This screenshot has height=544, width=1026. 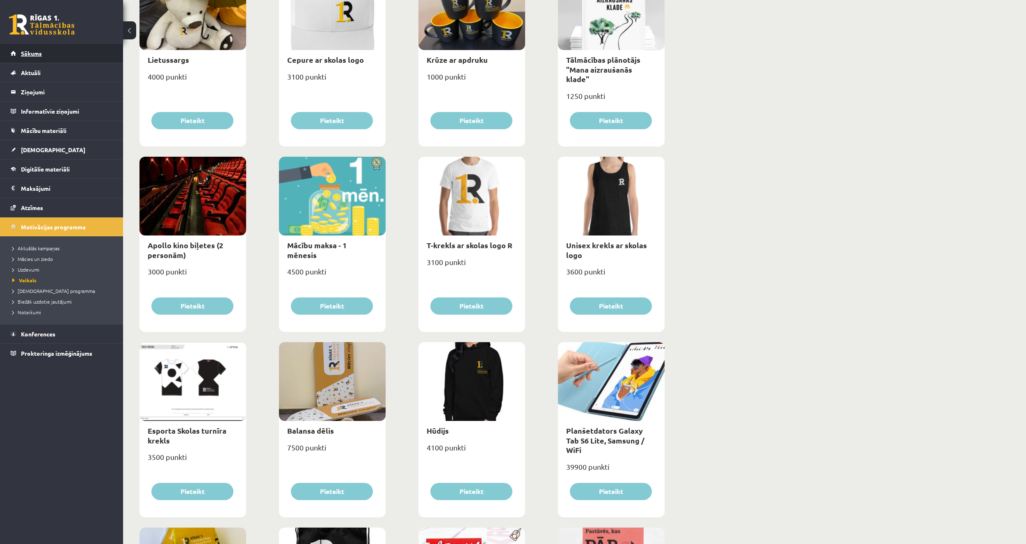 I want to click on a: Mācies un ziedo, so click(x=64, y=259).